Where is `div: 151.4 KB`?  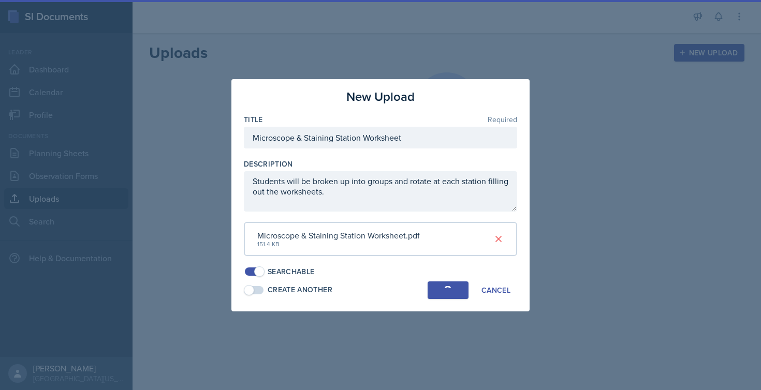 div: 151.4 KB is located at coordinates (339, 244).